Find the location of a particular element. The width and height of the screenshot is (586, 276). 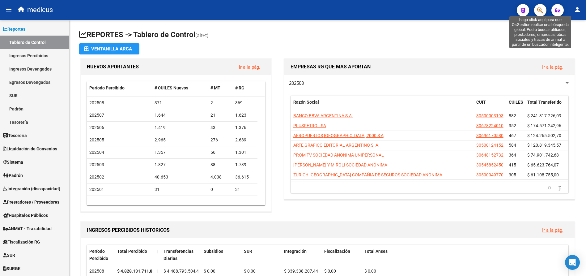

span: 30648152732 is located at coordinates (490, 155).